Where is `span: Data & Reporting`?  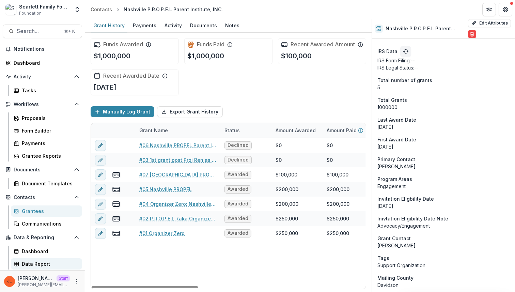
span: Data & Reporting is located at coordinates (42, 237).